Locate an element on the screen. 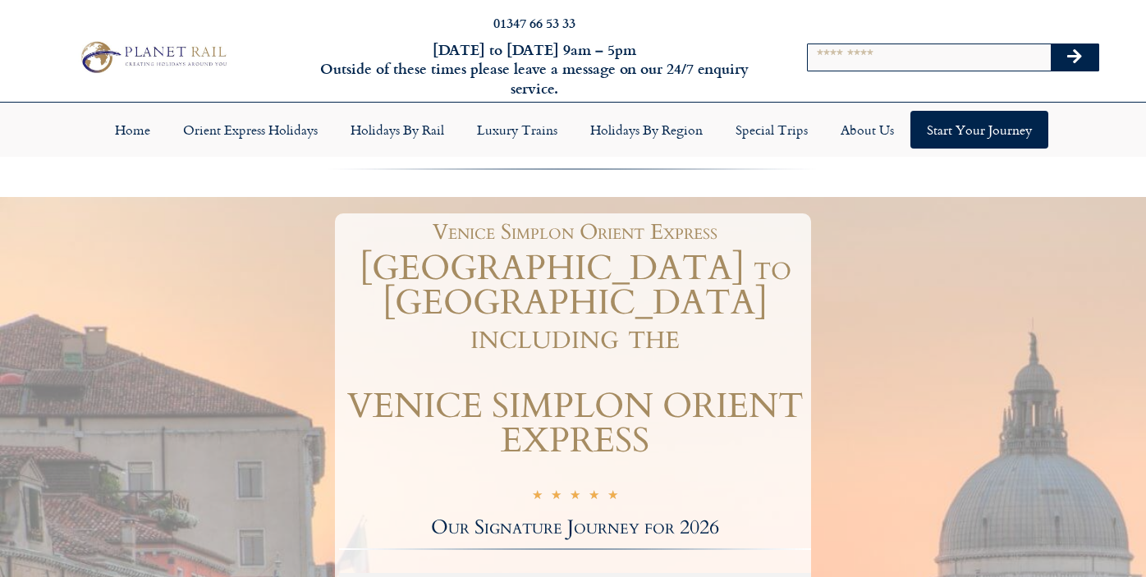 Image resolution: width=1146 pixels, height=577 pixels. div: 5/5 is located at coordinates (575, 496).